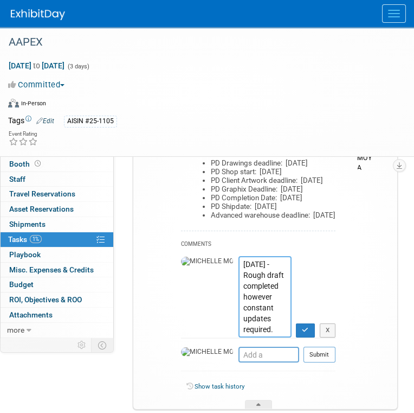 This screenshot has width=414, height=413. I want to click on a: Travel Reservations, so click(57, 194).